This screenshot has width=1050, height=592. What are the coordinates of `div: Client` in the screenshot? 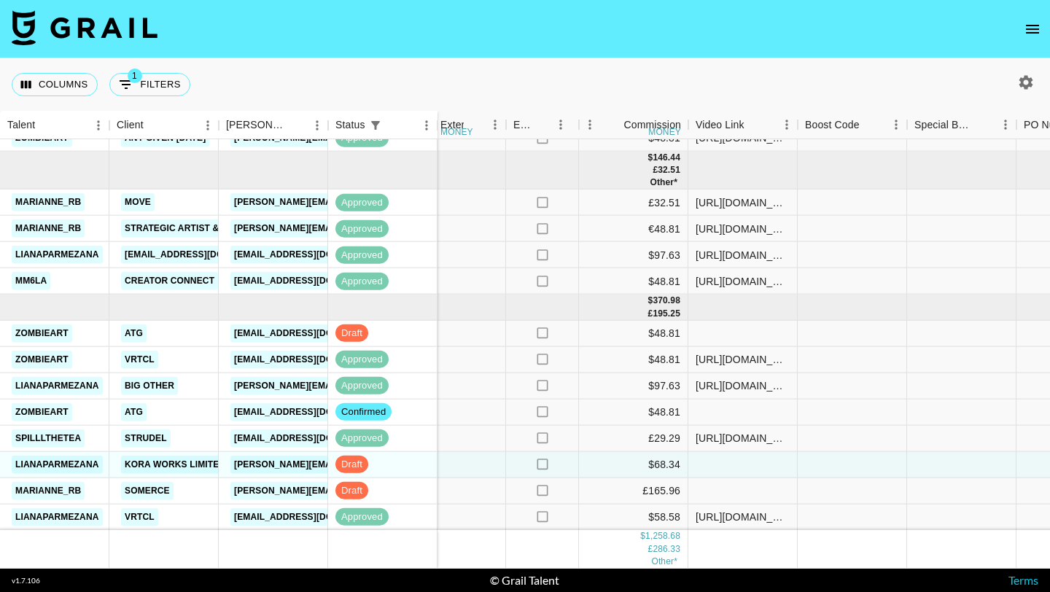 It's located at (130, 125).